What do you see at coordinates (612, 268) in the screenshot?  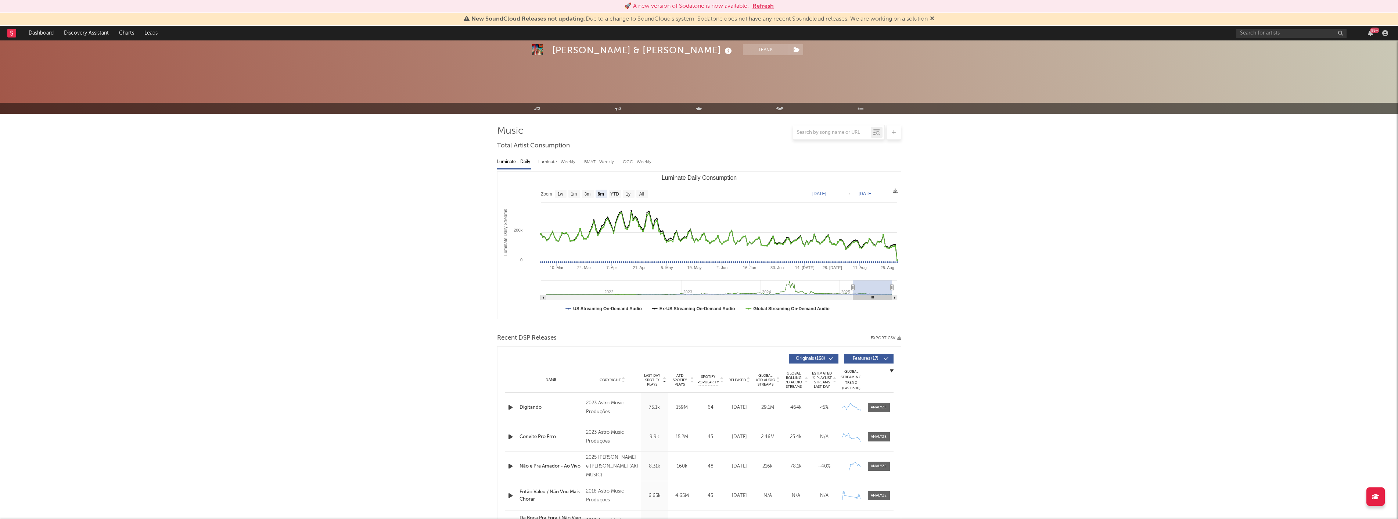 I see `text: 7. Apr` at bounding box center [612, 268].